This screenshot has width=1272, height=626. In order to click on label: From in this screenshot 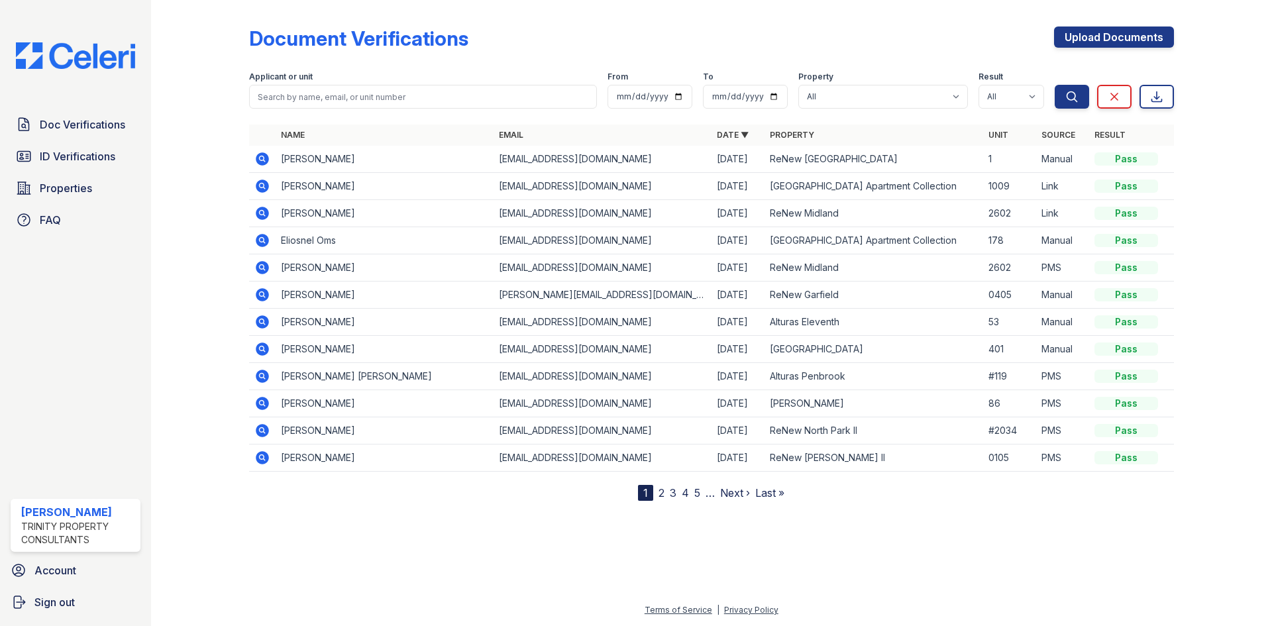, I will do `click(617, 77)`.